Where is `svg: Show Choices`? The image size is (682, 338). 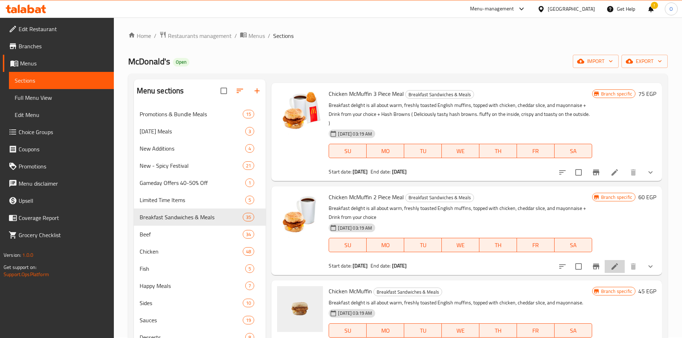 svg: Show Choices is located at coordinates (650, 172).